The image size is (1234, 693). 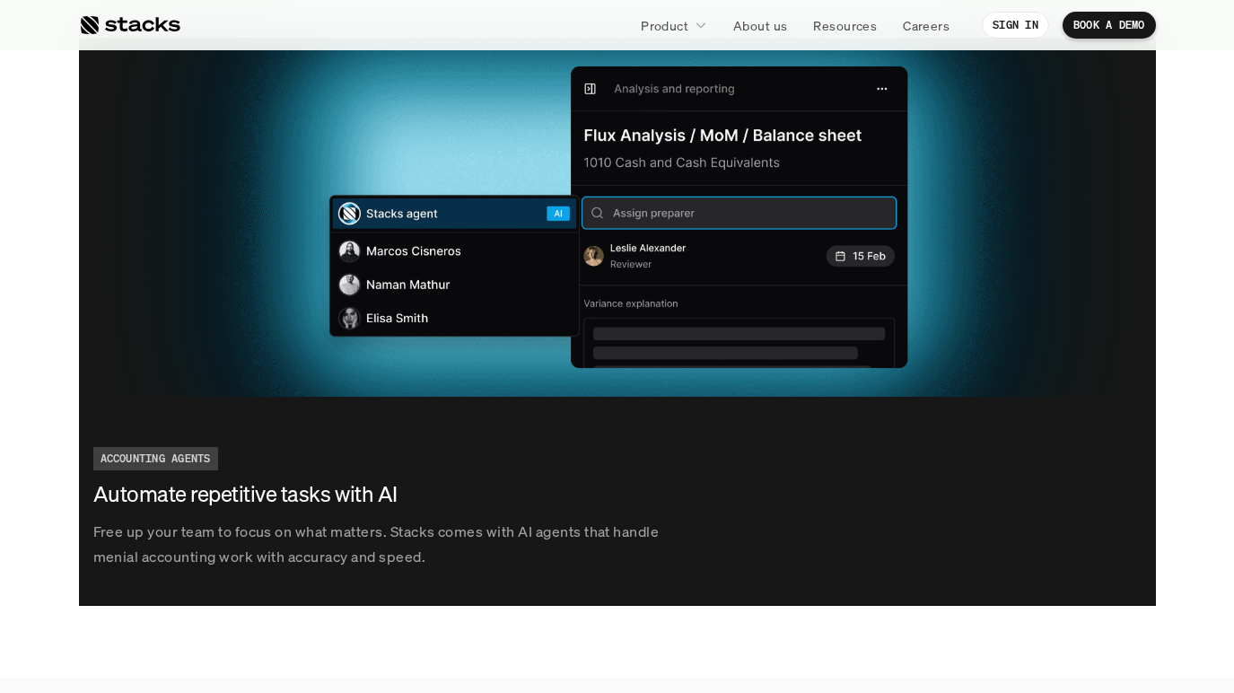 I want to click on p: Resources, so click(x=844, y=25).